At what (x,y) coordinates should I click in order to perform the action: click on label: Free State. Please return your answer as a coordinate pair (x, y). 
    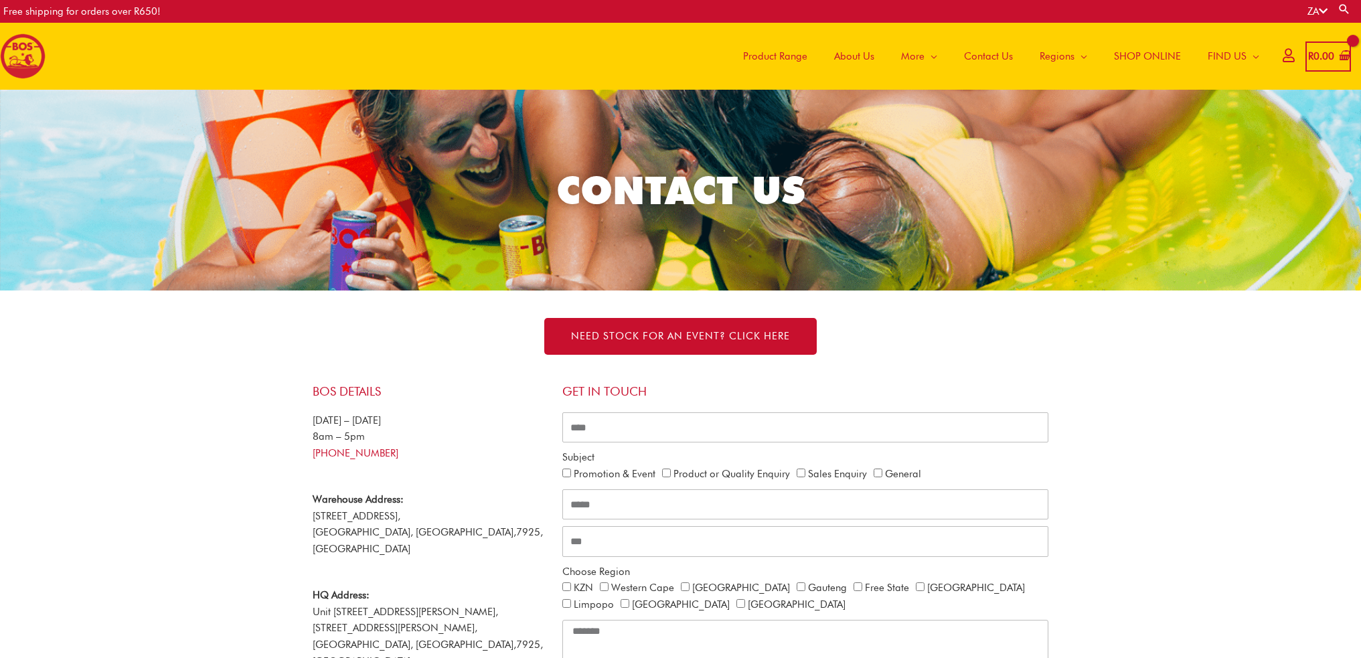
    Looking at the image, I should click on (887, 588).